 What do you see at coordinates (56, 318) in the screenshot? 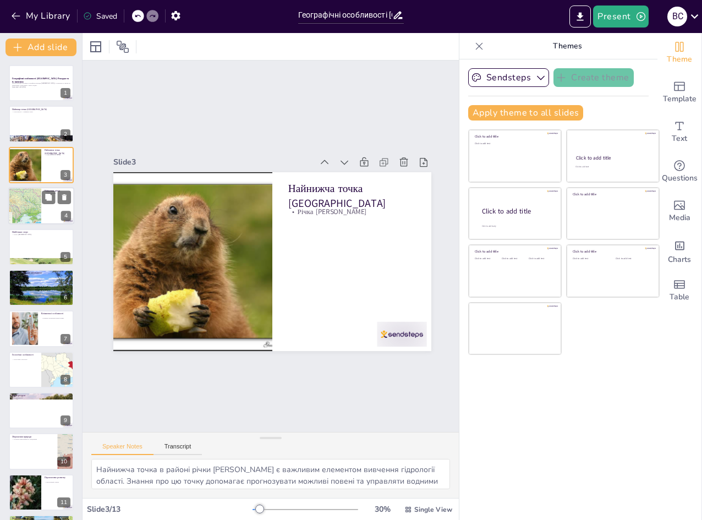
I see `p: Помірно континентальний клімат` at bounding box center [56, 318].